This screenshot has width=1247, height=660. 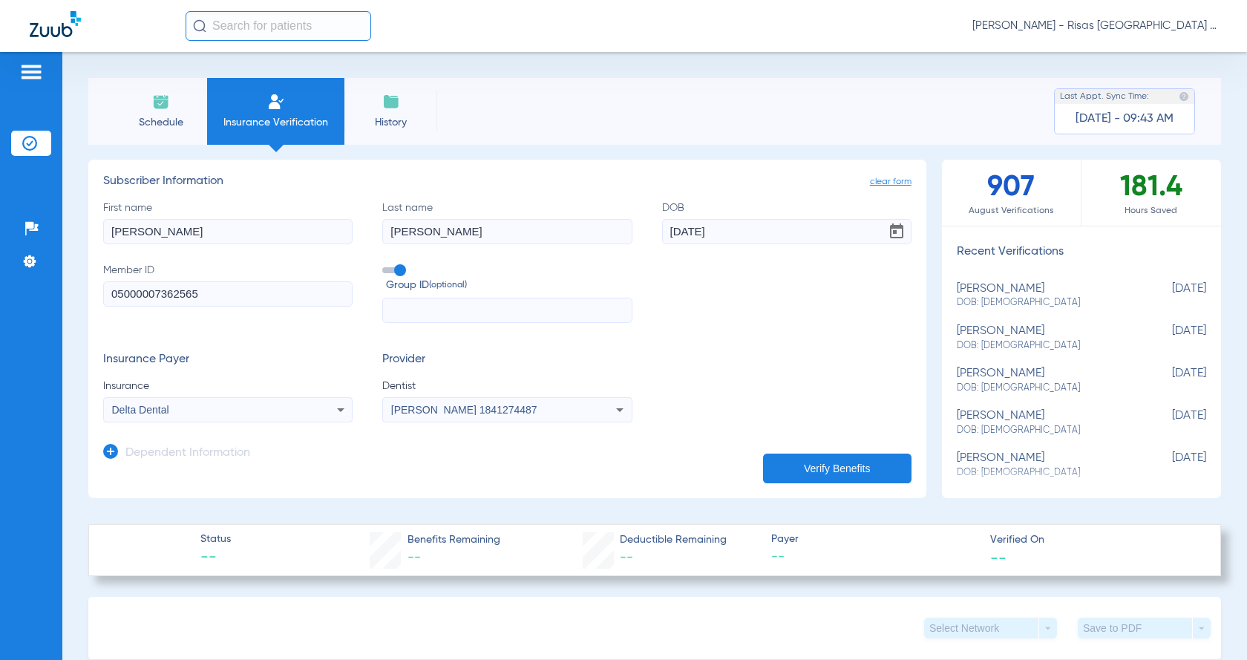 What do you see at coordinates (1082, 252) in the screenshot?
I see `h3: Recent Verifications` at bounding box center [1082, 252].